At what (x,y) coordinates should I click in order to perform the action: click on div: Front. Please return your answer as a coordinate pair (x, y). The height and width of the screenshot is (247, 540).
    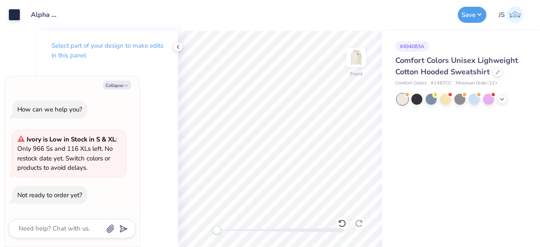
    Looking at the image, I should click on (356, 74).